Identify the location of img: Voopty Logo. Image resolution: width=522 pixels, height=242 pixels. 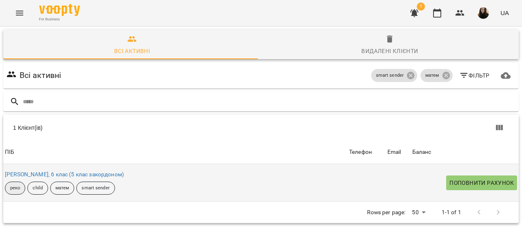
(60, 10).